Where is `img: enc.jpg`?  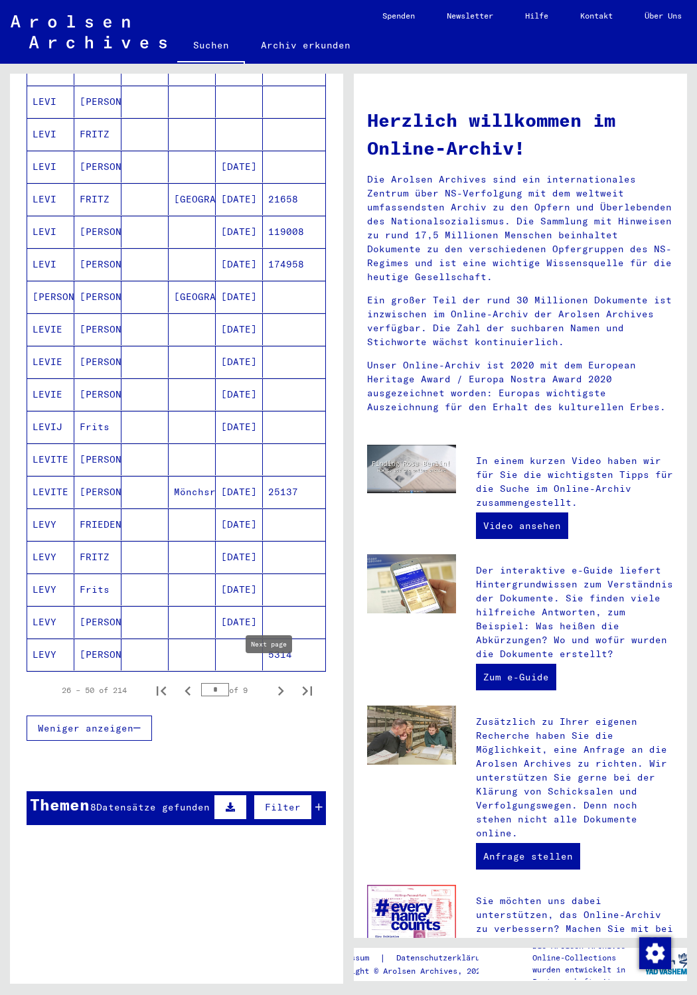
img: enc.jpg is located at coordinates (412, 916).